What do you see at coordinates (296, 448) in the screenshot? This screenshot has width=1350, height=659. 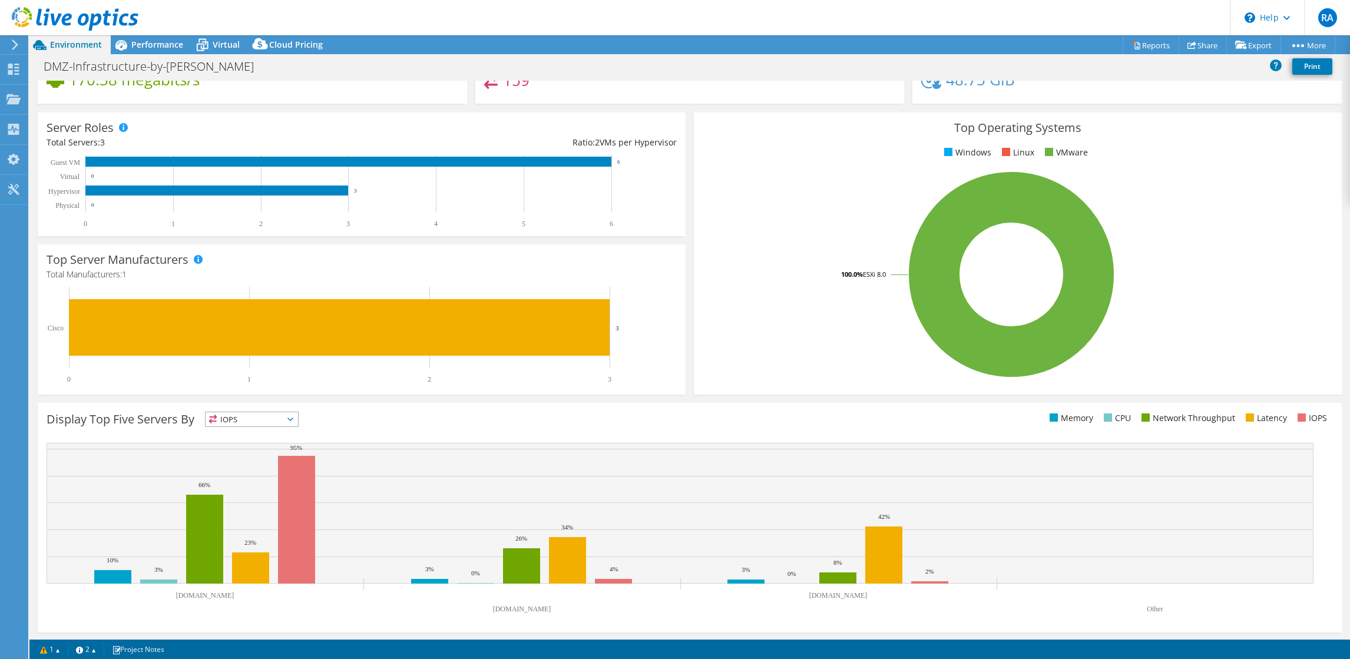 I see `text: 95%` at bounding box center [296, 448].